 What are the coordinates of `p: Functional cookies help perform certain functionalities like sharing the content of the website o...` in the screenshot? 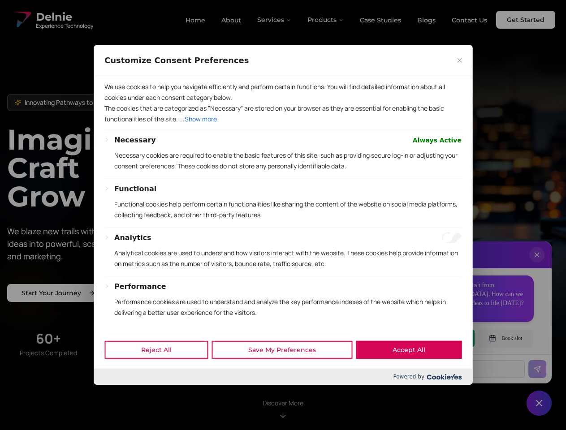 It's located at (288, 210).